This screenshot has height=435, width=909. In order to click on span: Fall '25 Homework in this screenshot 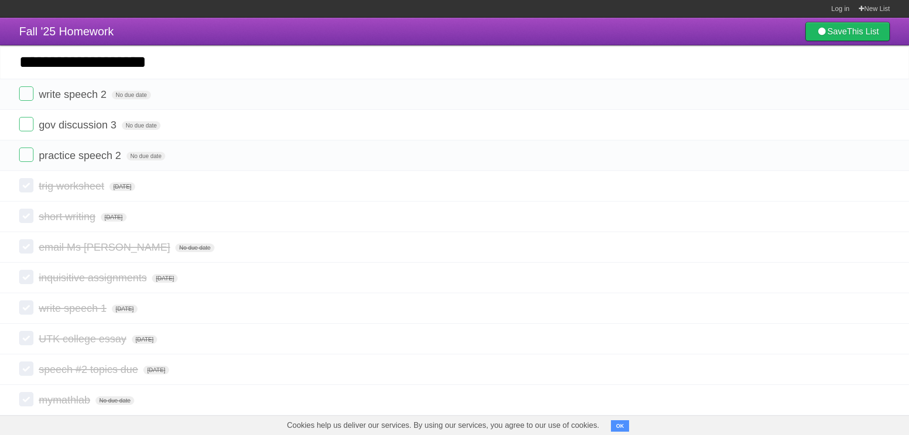, I will do `click(66, 31)`.